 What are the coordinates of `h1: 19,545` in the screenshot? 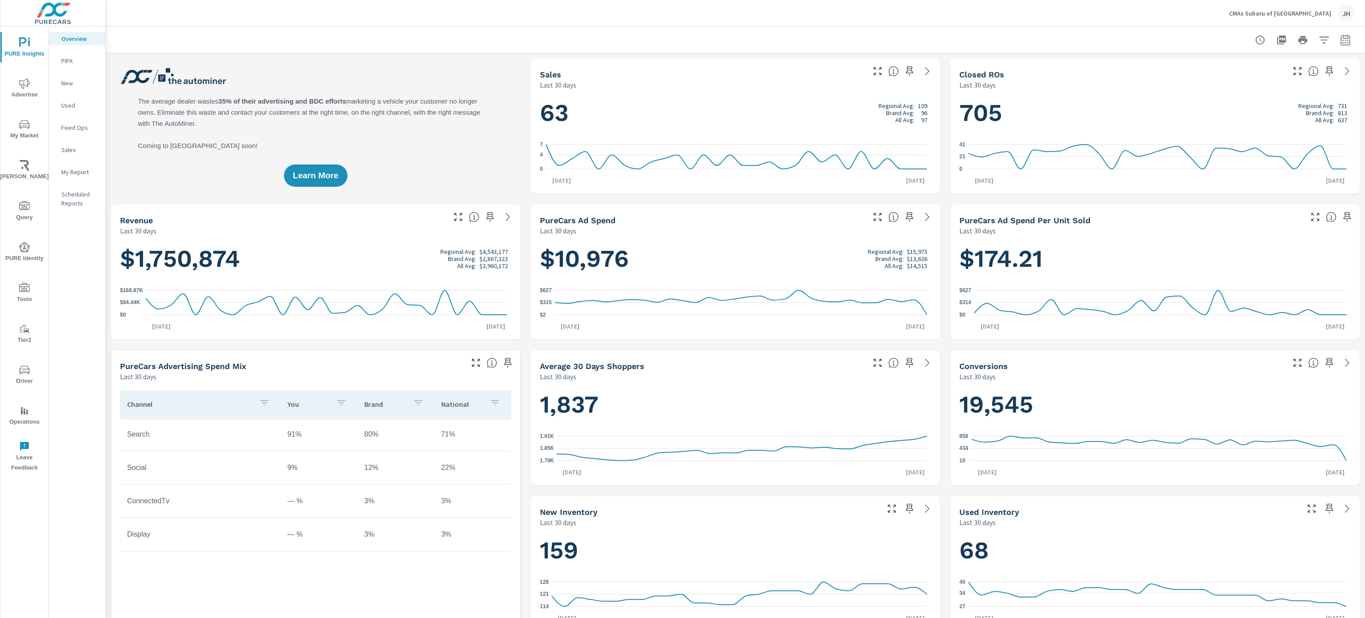 It's located at (1155, 404).